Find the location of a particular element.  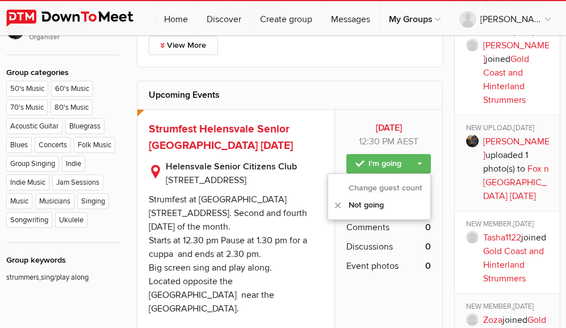

a: Zoza is located at coordinates (493, 320).